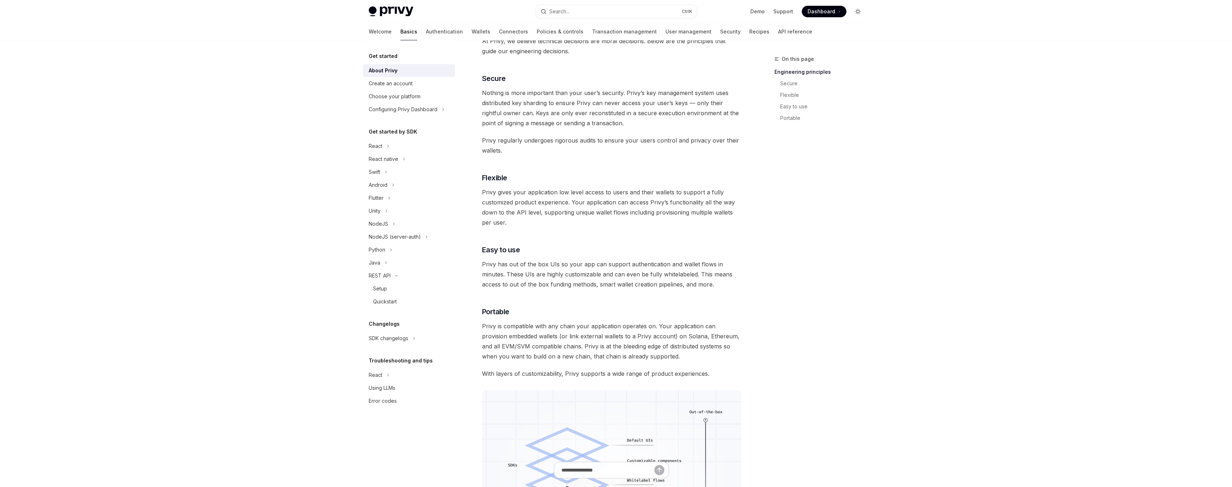 This screenshot has height=487, width=1232. I want to click on a: Welcome, so click(380, 32).